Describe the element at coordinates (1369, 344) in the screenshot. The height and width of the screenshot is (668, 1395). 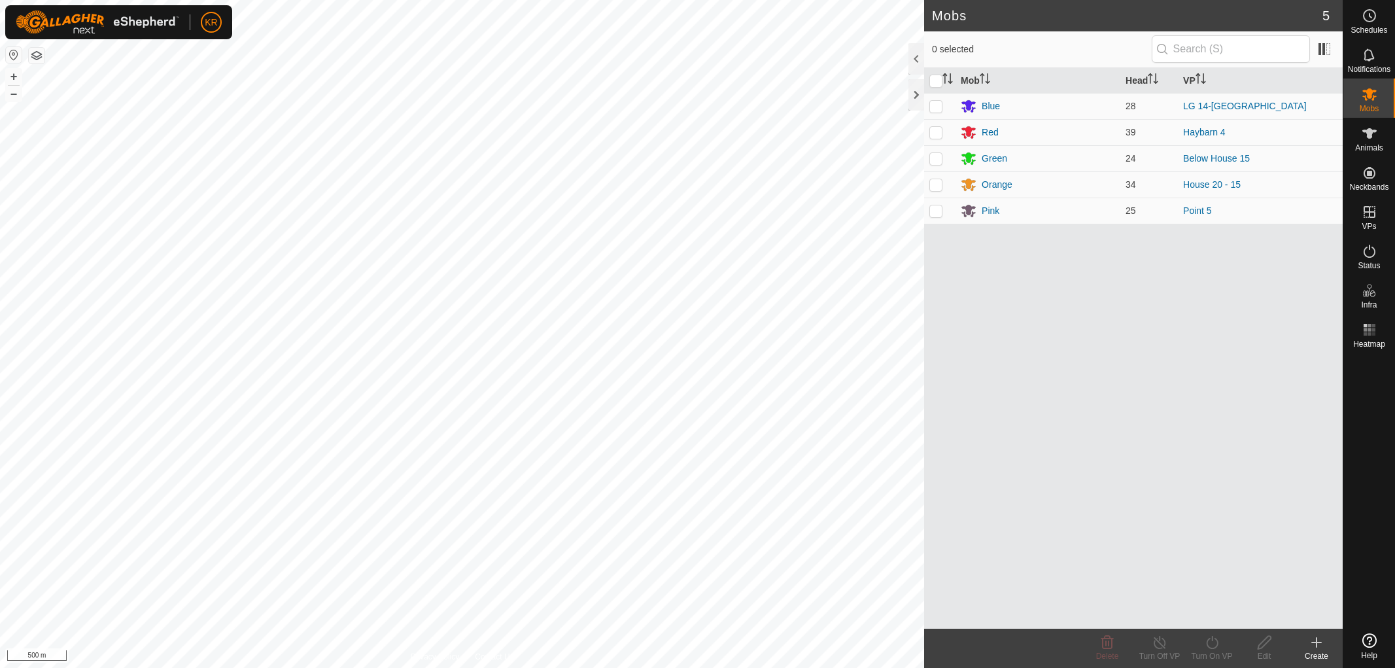
I see `span: Heatmap` at that location.